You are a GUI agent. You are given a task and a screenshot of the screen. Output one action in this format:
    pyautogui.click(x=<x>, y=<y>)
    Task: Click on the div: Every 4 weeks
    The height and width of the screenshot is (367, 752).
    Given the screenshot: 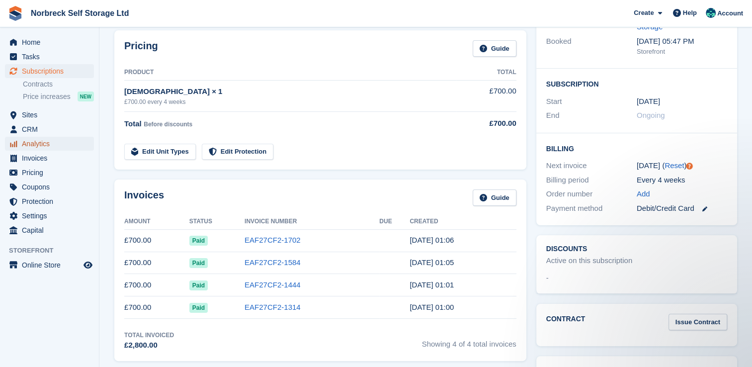 What is the action you would take?
    pyautogui.click(x=682, y=180)
    